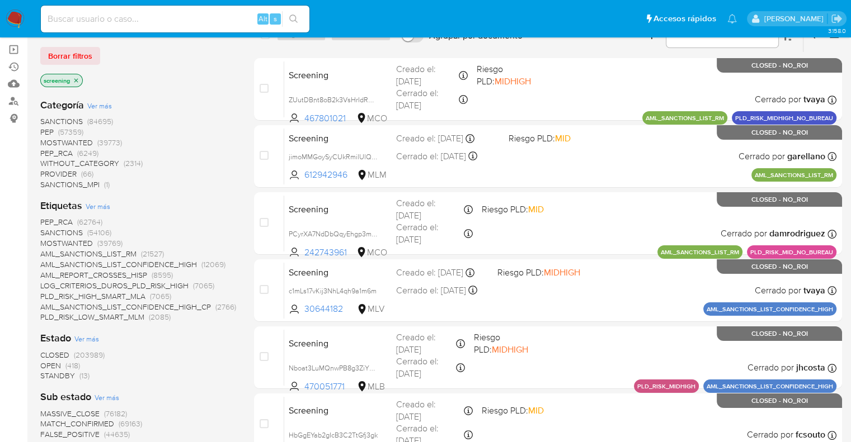 The width and height of the screenshot is (851, 442). What do you see at coordinates (685, 18) in the screenshot?
I see `span: Accesos rápidos` at bounding box center [685, 18].